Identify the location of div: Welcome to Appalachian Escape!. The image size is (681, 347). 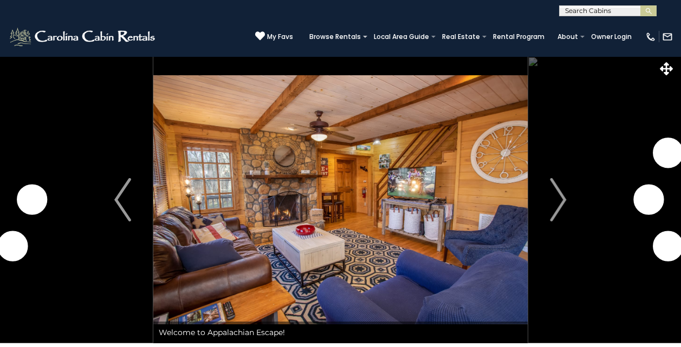
(340, 333).